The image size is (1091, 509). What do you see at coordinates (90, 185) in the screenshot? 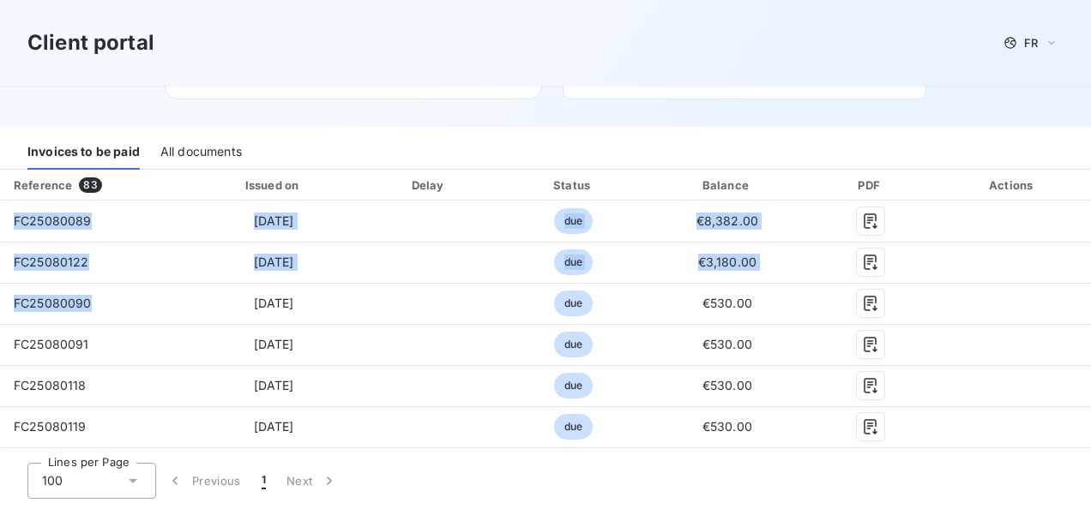
I see `span: 83` at bounding box center [90, 185].